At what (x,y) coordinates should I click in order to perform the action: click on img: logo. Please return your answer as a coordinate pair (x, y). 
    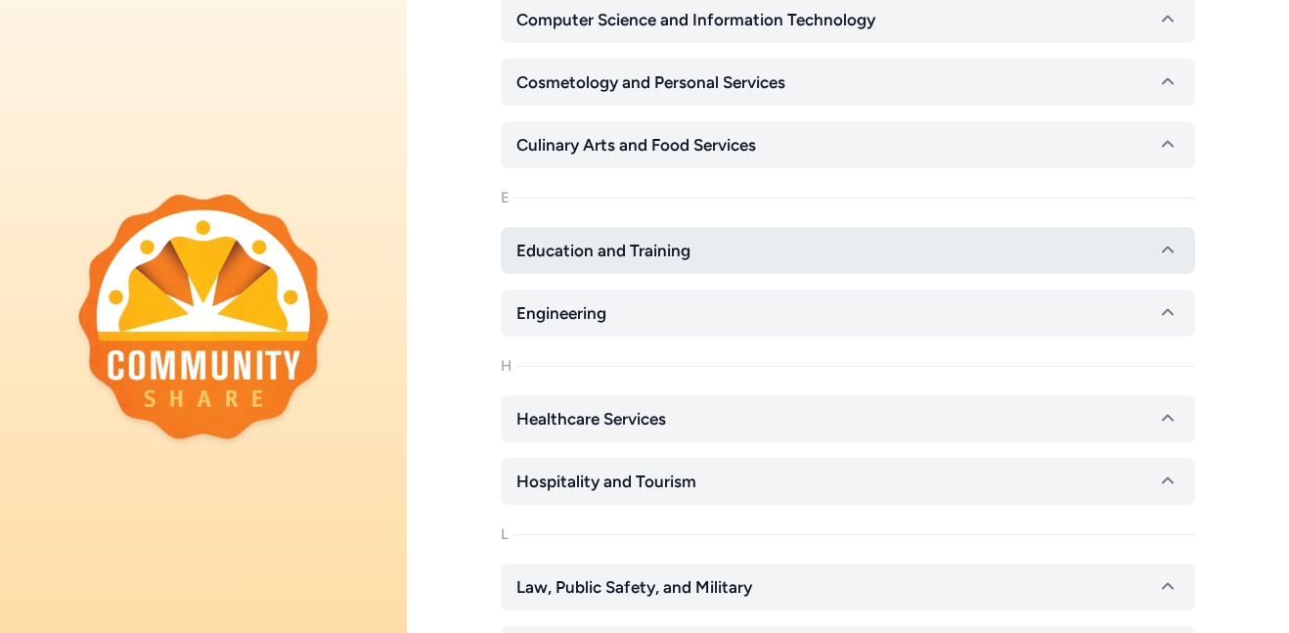
    Looking at the image, I should click on (203, 316).